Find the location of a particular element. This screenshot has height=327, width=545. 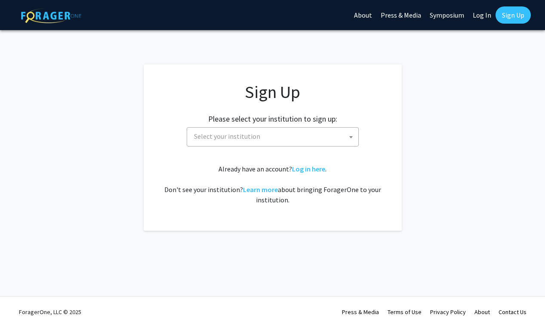

a: Learn more about bringing ForagerOne to your institution is located at coordinates (260, 190).